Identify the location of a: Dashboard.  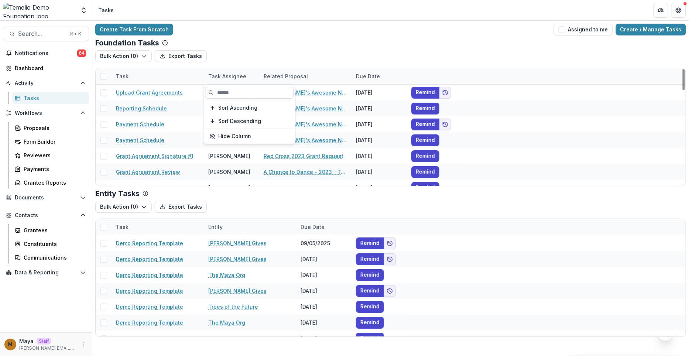
(46, 68).